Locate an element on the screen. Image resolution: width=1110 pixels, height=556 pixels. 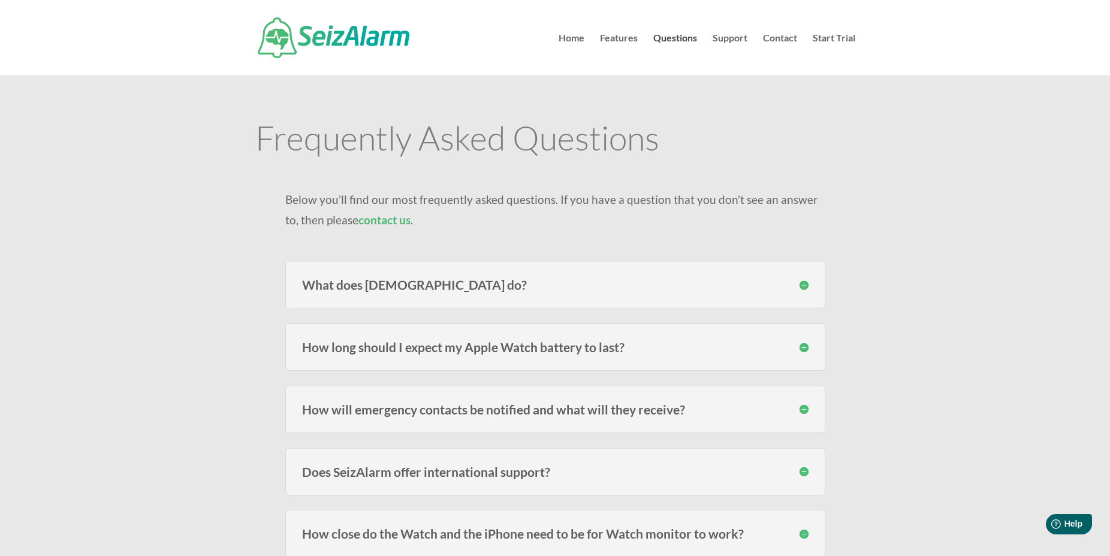
span: Help is located at coordinates (70, 14).